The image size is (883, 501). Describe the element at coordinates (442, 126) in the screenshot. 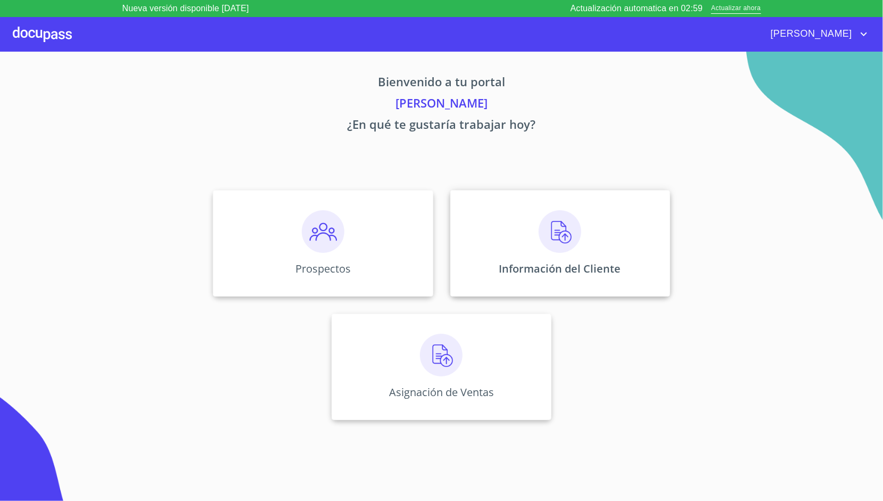

I see `p: ¿En qué te gustaría trabajar hoy?` at that location.